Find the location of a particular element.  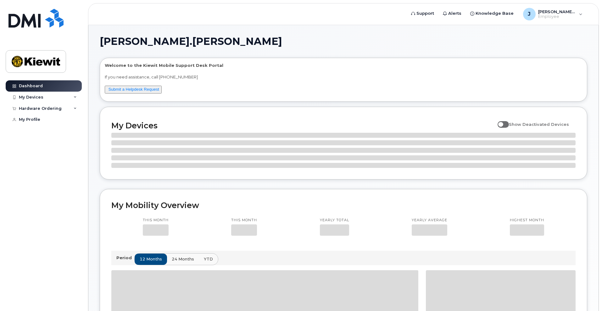

span: Show Deactivated Devices is located at coordinates (538, 124).